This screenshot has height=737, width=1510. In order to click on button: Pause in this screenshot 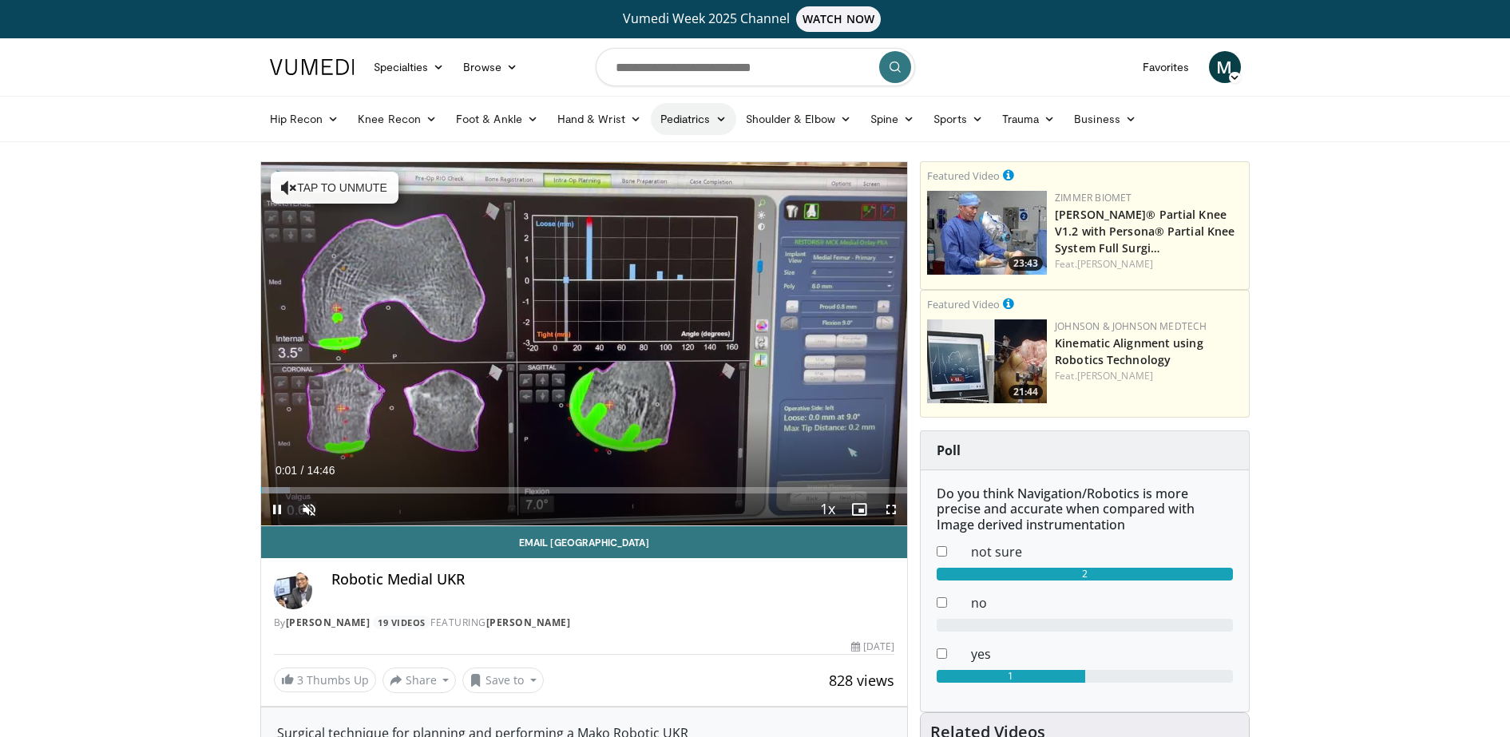, I will do `click(277, 509)`.